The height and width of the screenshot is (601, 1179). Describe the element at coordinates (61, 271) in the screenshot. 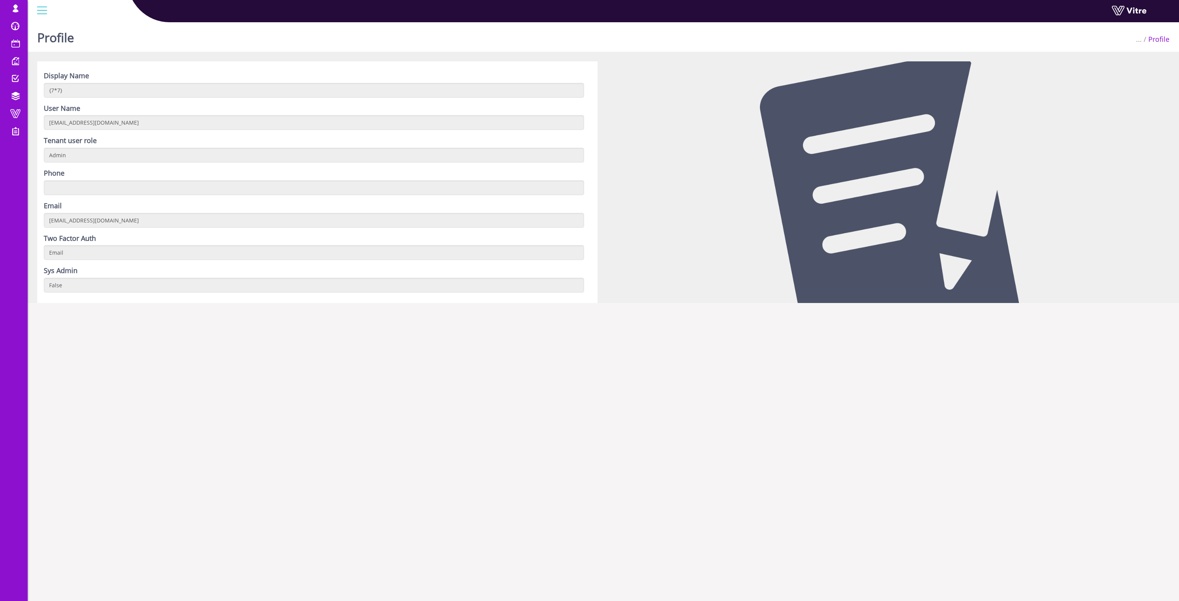

I see `label: Sys Admin` at that location.